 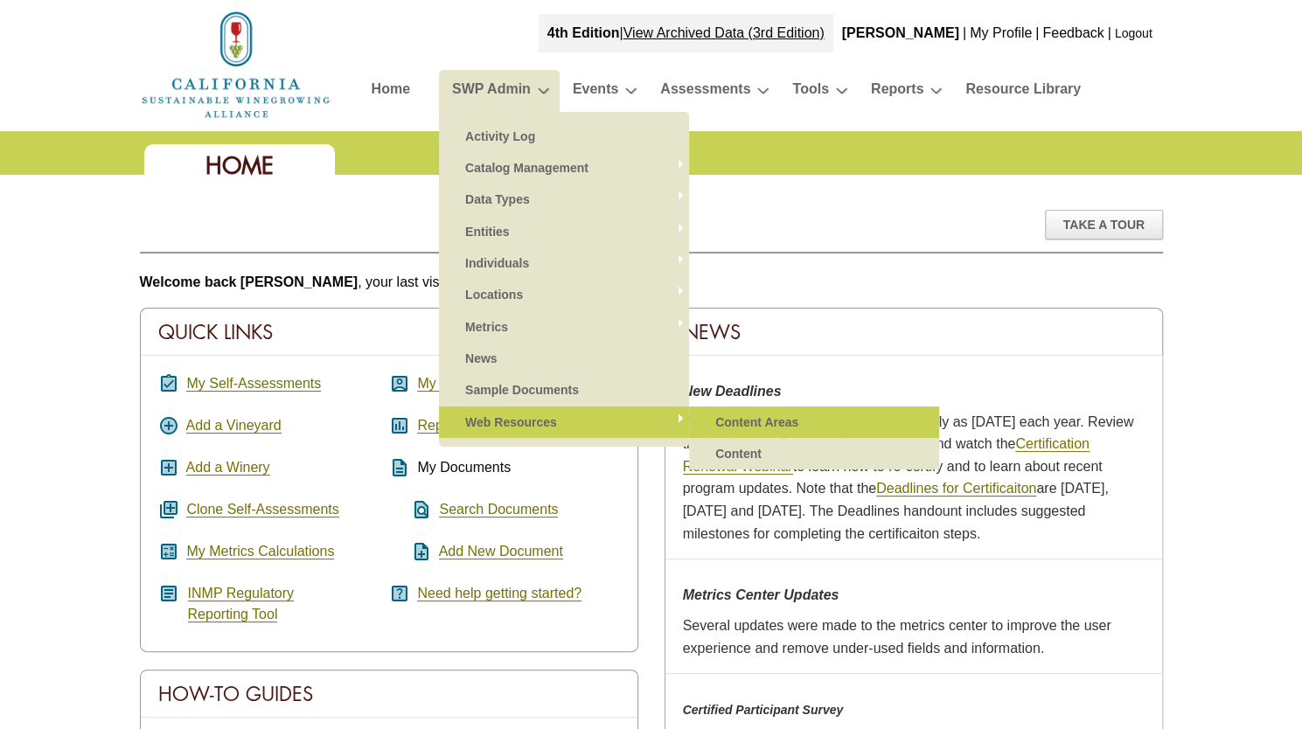 What do you see at coordinates (399, 594) in the screenshot?
I see `i: help_center` at bounding box center [399, 594].